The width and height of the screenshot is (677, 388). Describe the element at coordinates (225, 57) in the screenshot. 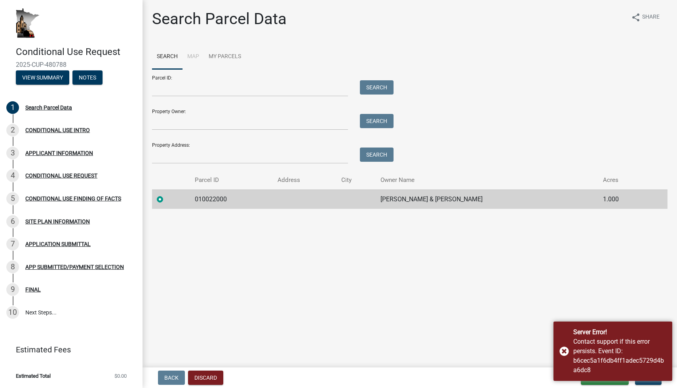

I see `a: My Parcels` at that location.